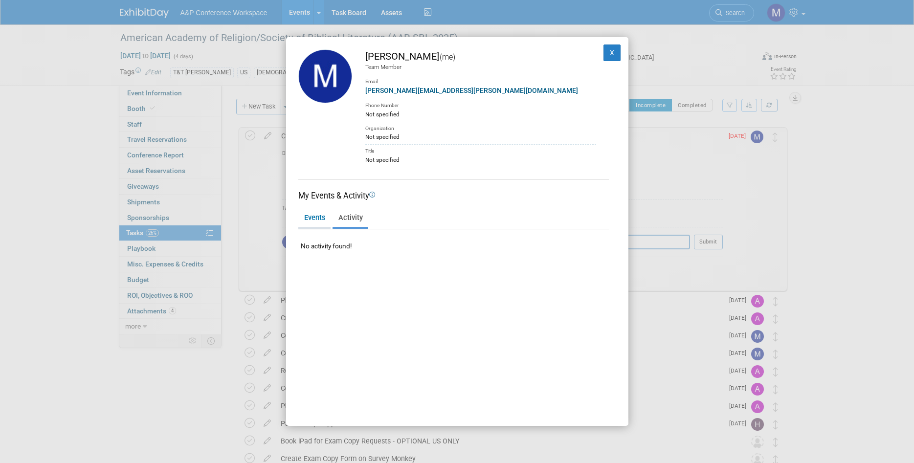 The image size is (914, 463). What do you see at coordinates (453, 196) in the screenshot?
I see `div: My Events & Activity` at bounding box center [453, 196].